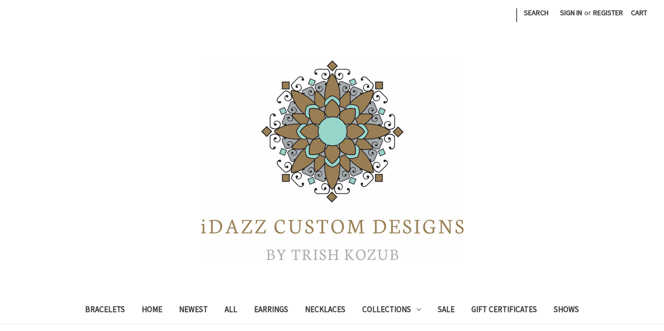  I want to click on a: Shows, so click(566, 311).